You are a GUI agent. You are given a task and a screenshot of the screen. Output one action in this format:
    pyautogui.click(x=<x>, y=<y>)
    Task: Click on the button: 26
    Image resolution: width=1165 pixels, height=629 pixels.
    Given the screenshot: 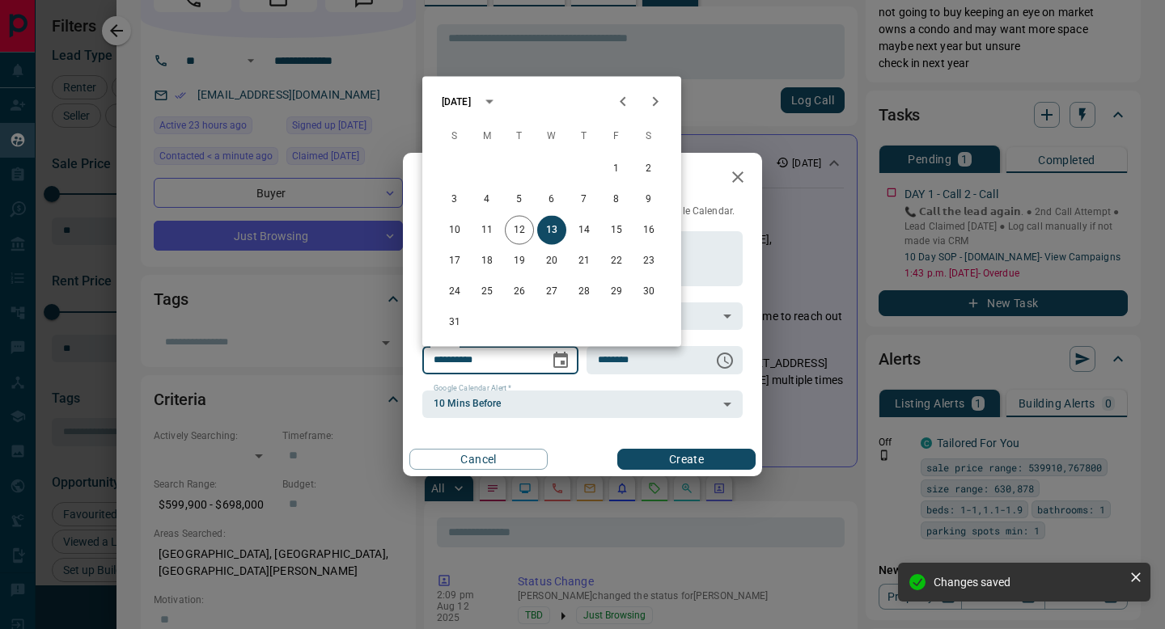 What is the action you would take?
    pyautogui.click(x=519, y=292)
    